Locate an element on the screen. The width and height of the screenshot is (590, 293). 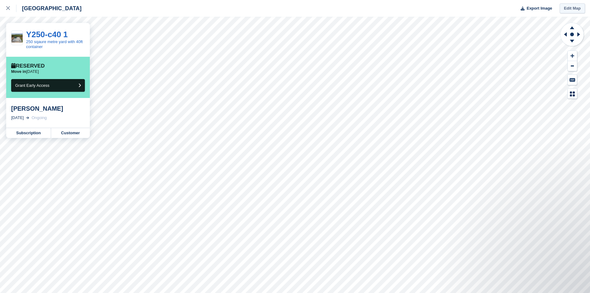
button: Zoom In is located at coordinates (573, 56).